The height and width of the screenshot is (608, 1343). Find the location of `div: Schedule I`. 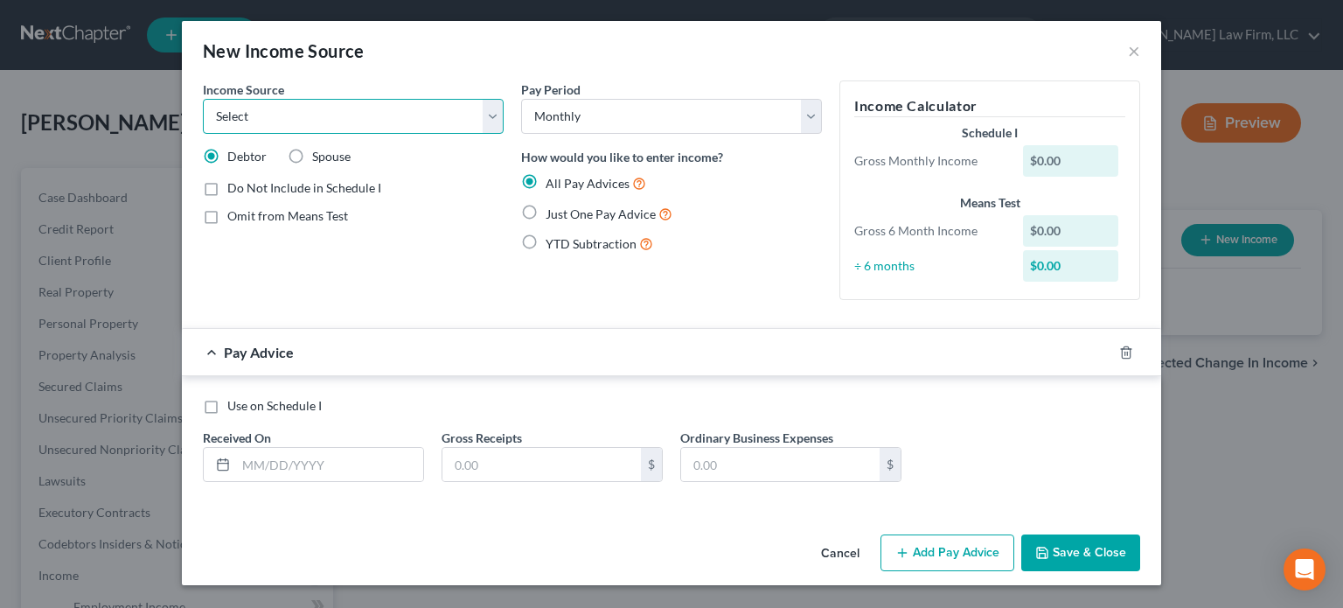

div: Schedule I is located at coordinates (990, 133).